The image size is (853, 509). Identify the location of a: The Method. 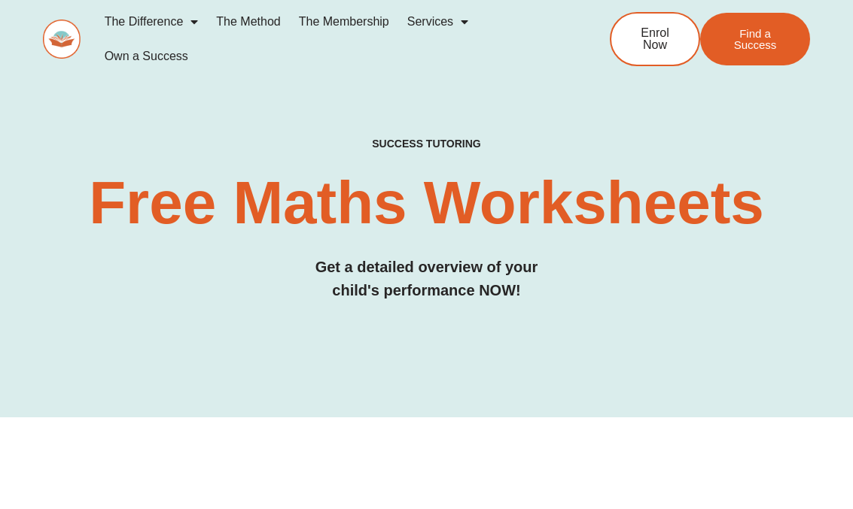
(248, 22).